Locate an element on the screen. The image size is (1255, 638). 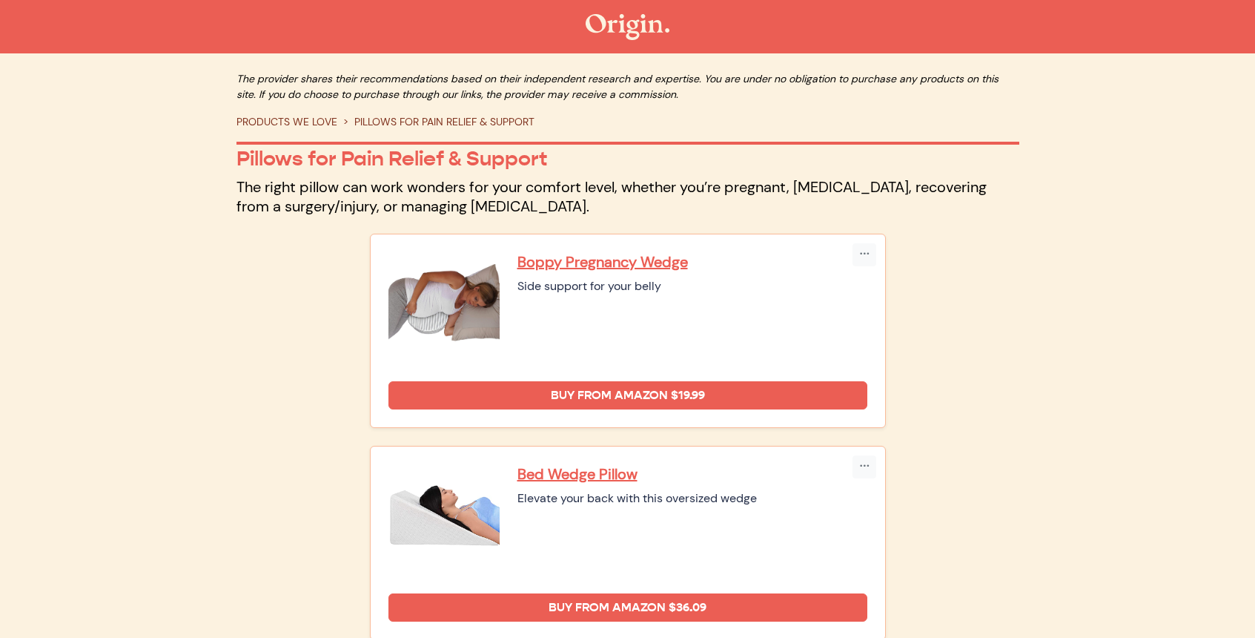
a: Boppy Pregnancy Wedge is located at coordinates (693, 262).